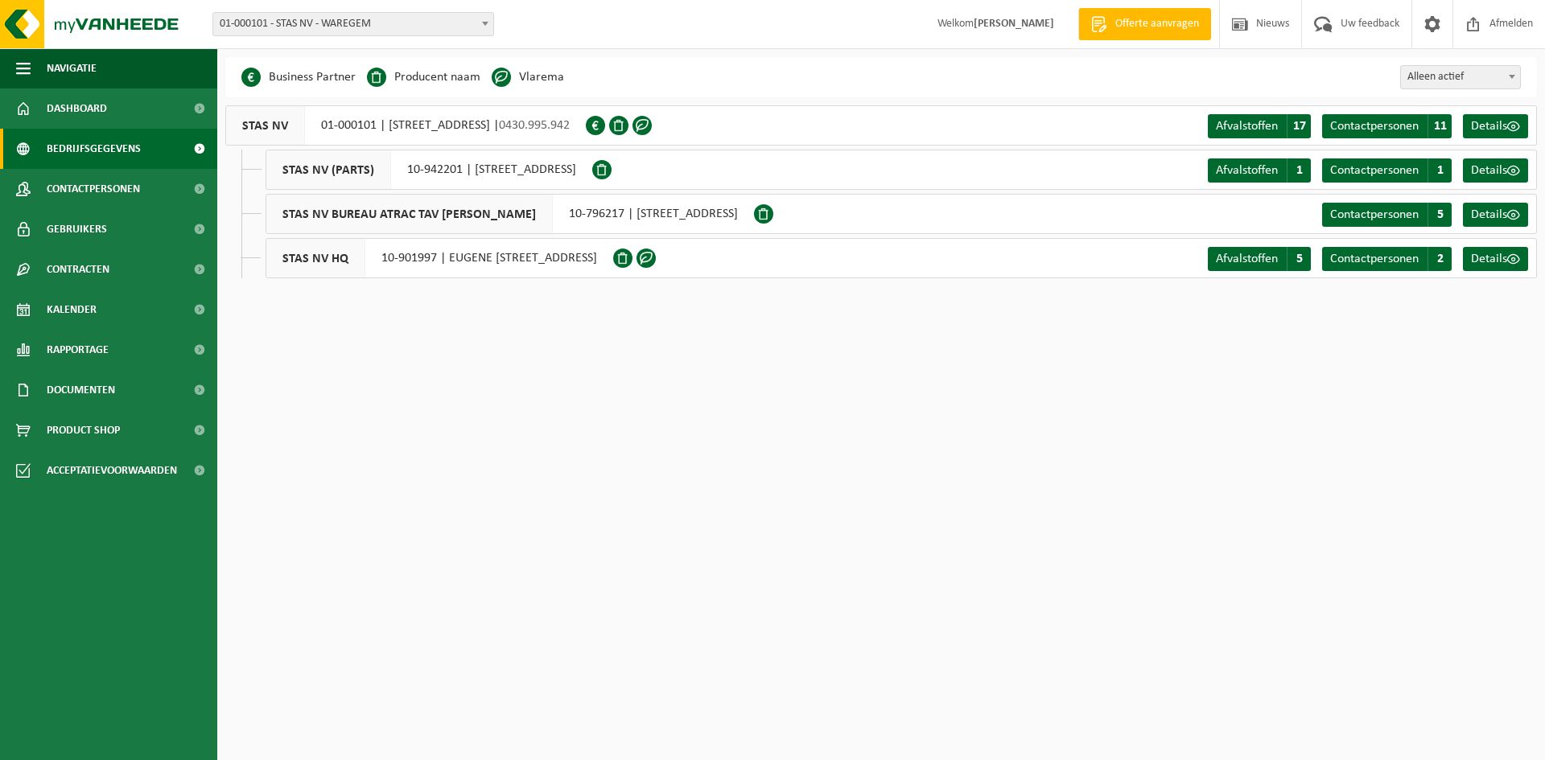  What do you see at coordinates (77, 350) in the screenshot?
I see `span: Rapportage` at bounding box center [77, 350].